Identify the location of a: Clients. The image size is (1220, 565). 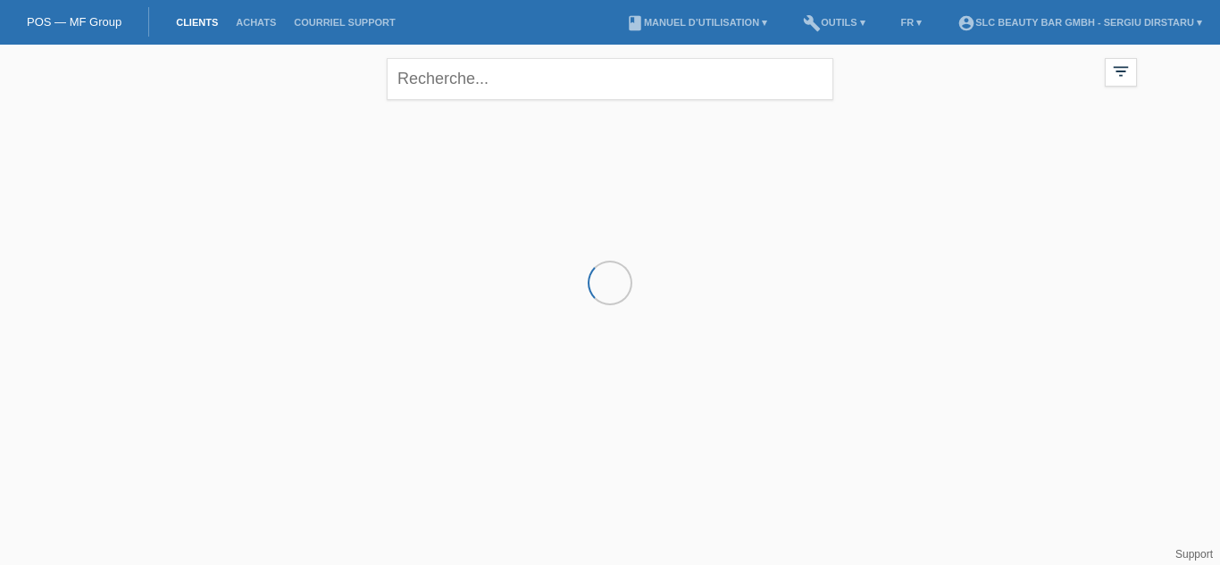
(196, 22).